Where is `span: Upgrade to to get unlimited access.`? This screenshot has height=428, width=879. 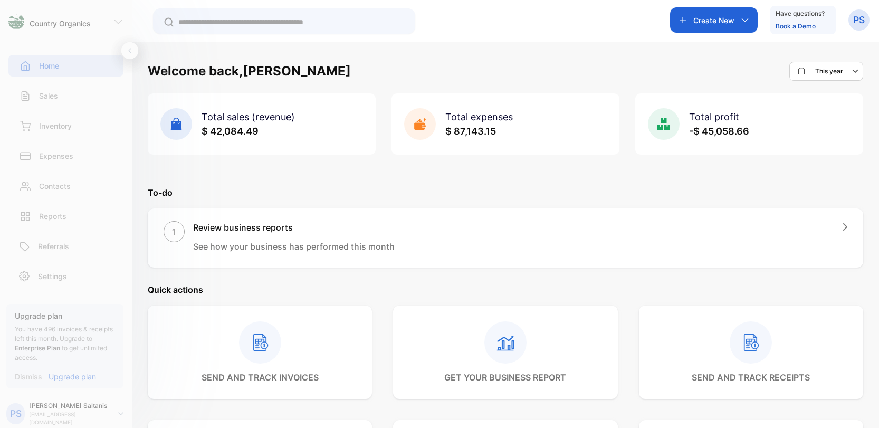 span: Upgrade to to get unlimited access. is located at coordinates (61, 348).